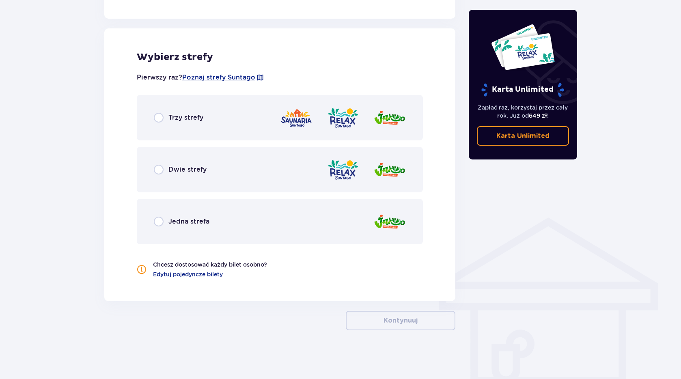  What do you see at coordinates (400, 321) in the screenshot?
I see `button: Kontynuuj` at bounding box center [400, 321].